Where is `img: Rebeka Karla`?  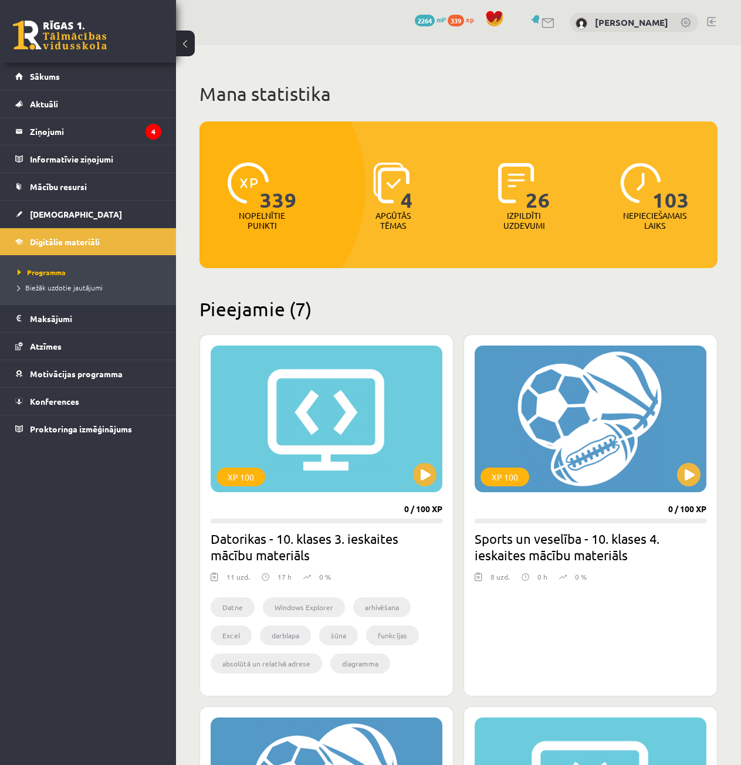
img: Rebeka Karla is located at coordinates (581, 23).